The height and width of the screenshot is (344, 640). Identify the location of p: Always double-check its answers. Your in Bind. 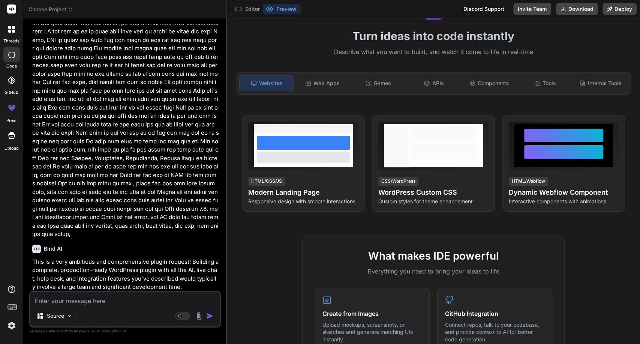
(125, 331).